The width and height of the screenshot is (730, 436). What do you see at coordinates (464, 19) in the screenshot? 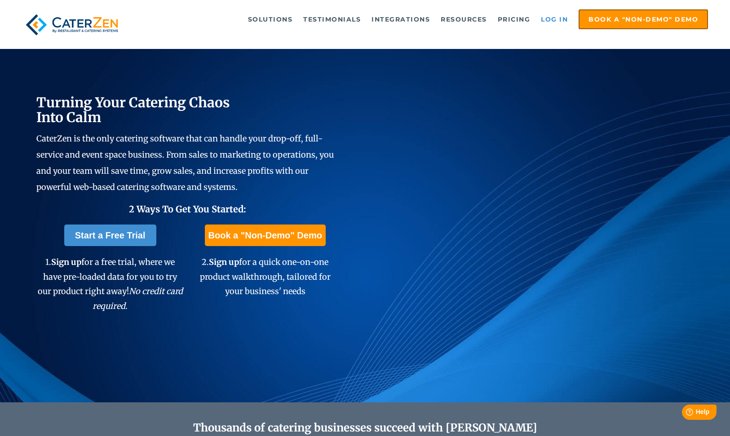
I see `a: Resources` at bounding box center [464, 19].